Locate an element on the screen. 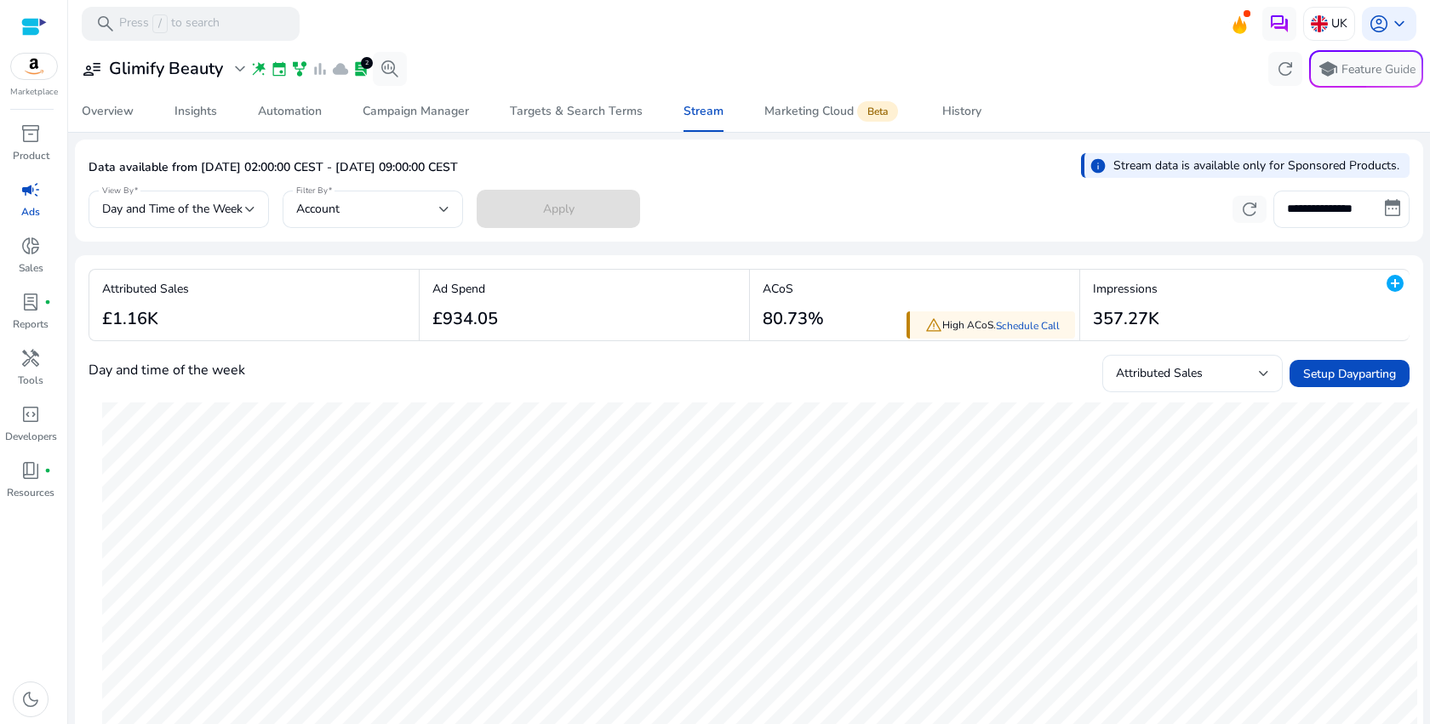 This screenshot has height=724, width=1430. span: user_attributes is located at coordinates (92, 69).